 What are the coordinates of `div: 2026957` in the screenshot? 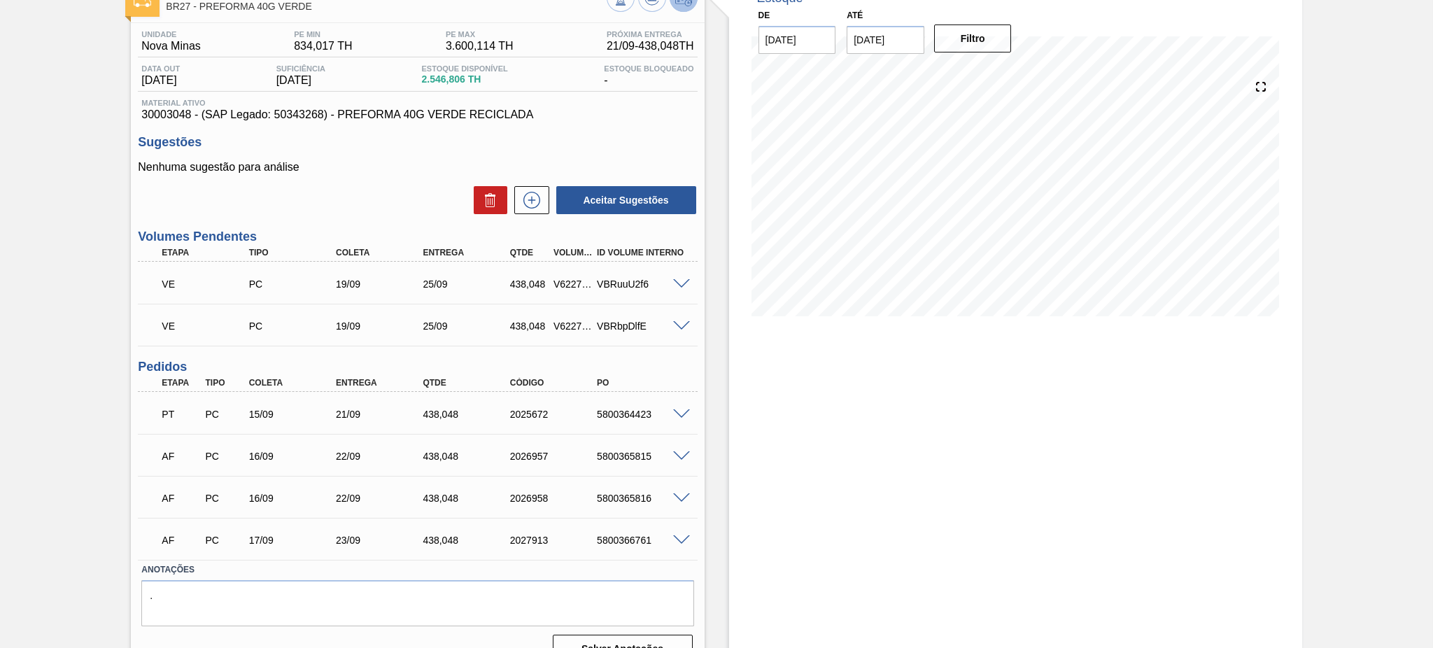 It's located at (556, 456).